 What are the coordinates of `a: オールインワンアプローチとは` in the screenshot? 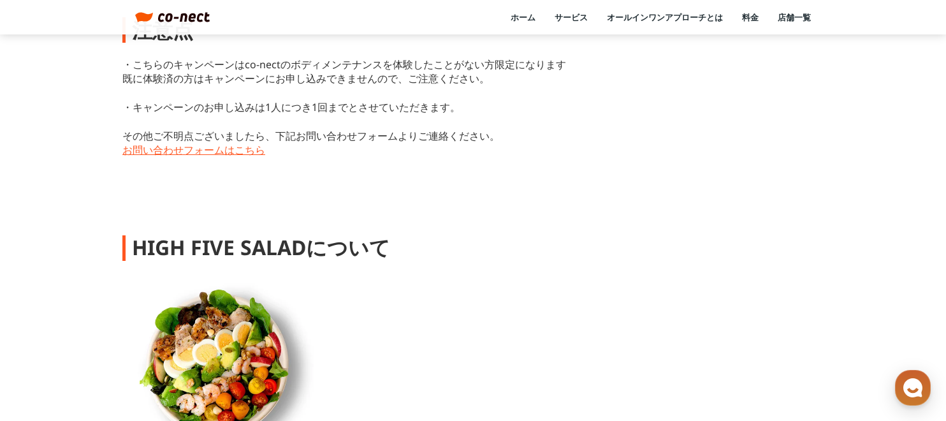 It's located at (665, 17).